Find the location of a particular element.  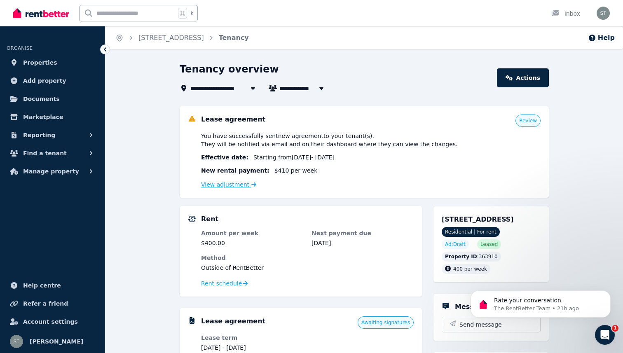

span: Ad: Draft is located at coordinates (455, 244).